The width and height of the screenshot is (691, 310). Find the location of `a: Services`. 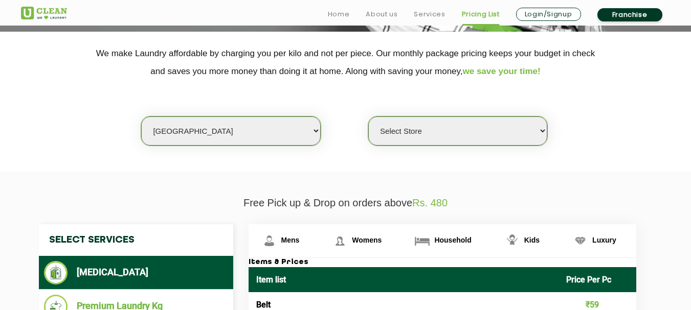

a: Services is located at coordinates (429, 14).